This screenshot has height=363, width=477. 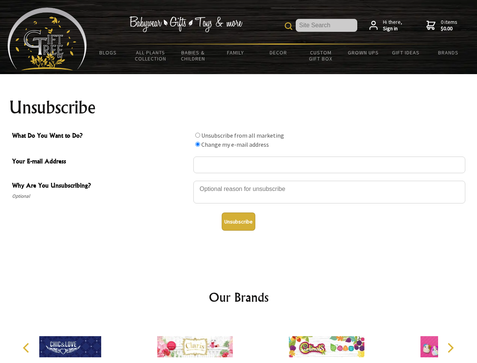 I want to click on label: Change my e-mail address, so click(x=235, y=144).